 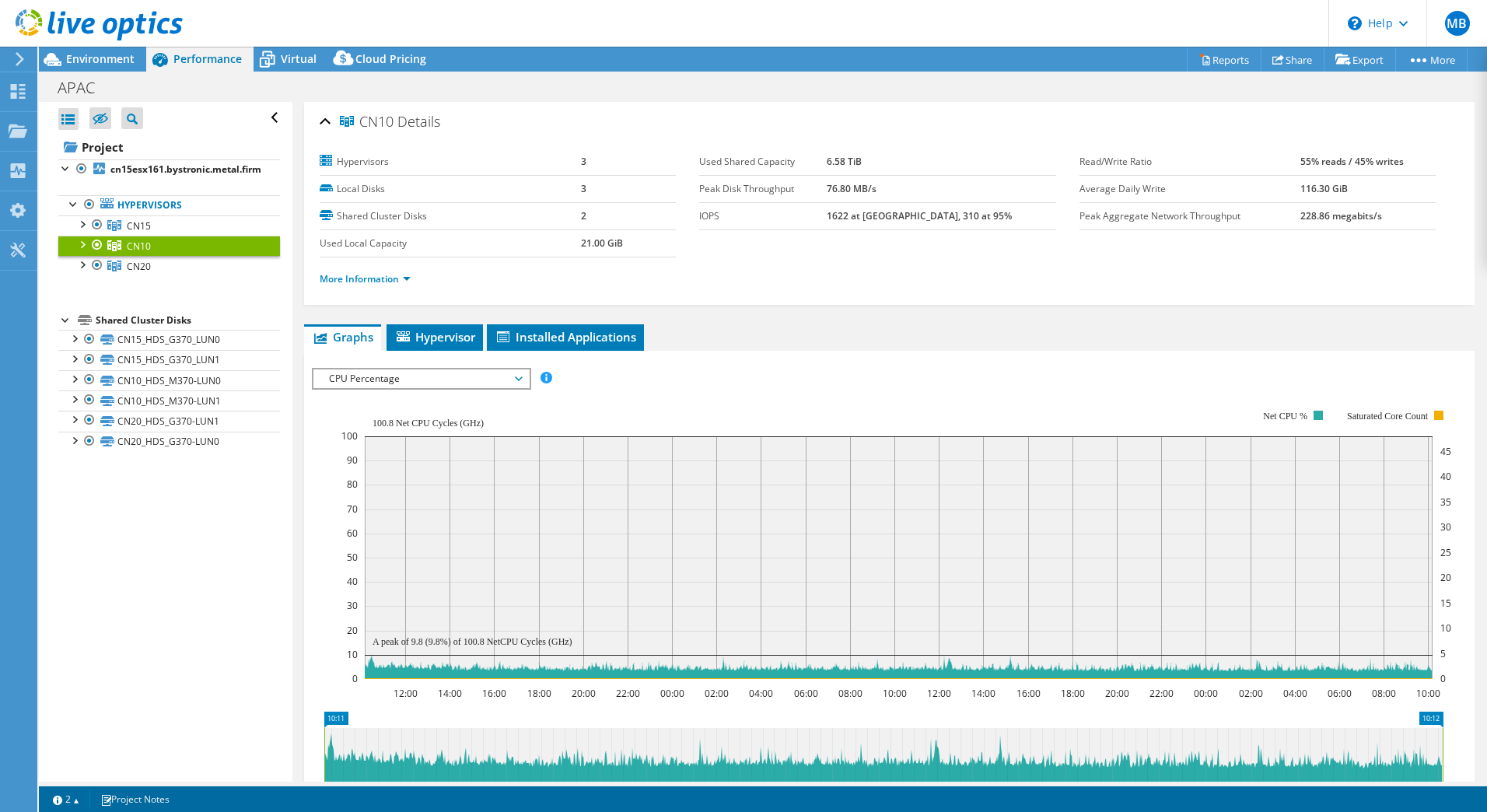 I want to click on span: Installed Applications, so click(x=565, y=337).